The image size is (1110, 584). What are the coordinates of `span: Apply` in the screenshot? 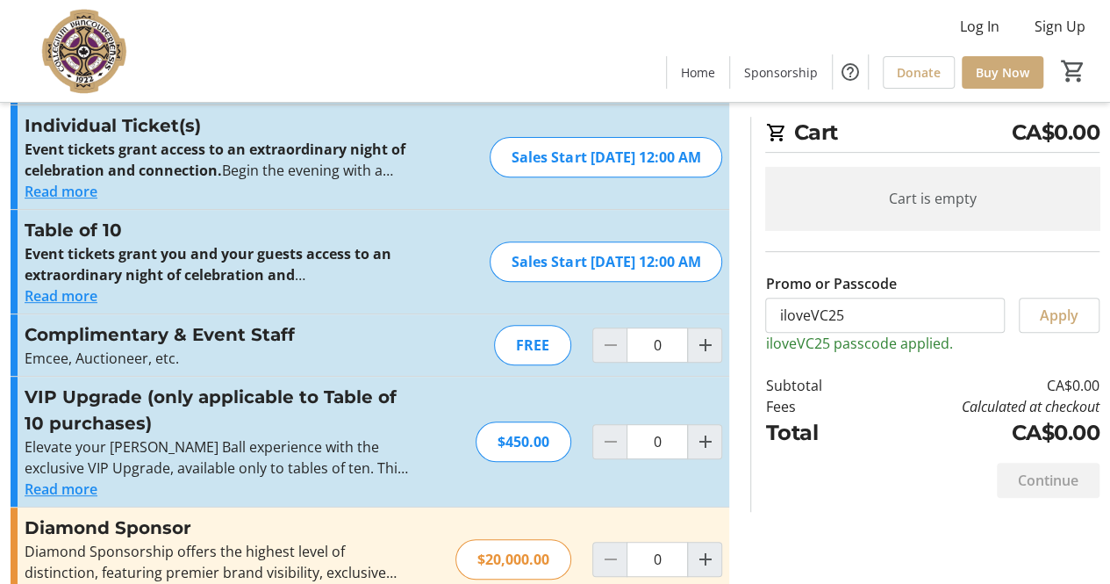 It's located at (1059, 315).